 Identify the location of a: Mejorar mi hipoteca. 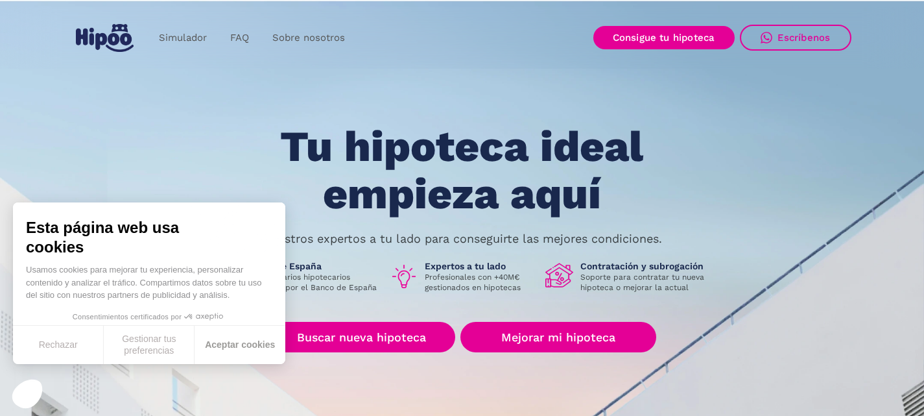
(558, 337).